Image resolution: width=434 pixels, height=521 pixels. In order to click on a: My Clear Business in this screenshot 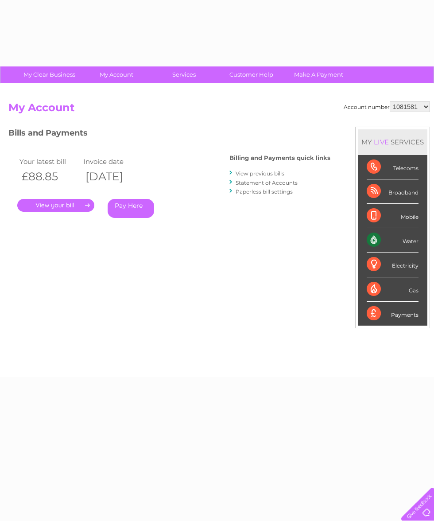, I will do `click(49, 74)`.